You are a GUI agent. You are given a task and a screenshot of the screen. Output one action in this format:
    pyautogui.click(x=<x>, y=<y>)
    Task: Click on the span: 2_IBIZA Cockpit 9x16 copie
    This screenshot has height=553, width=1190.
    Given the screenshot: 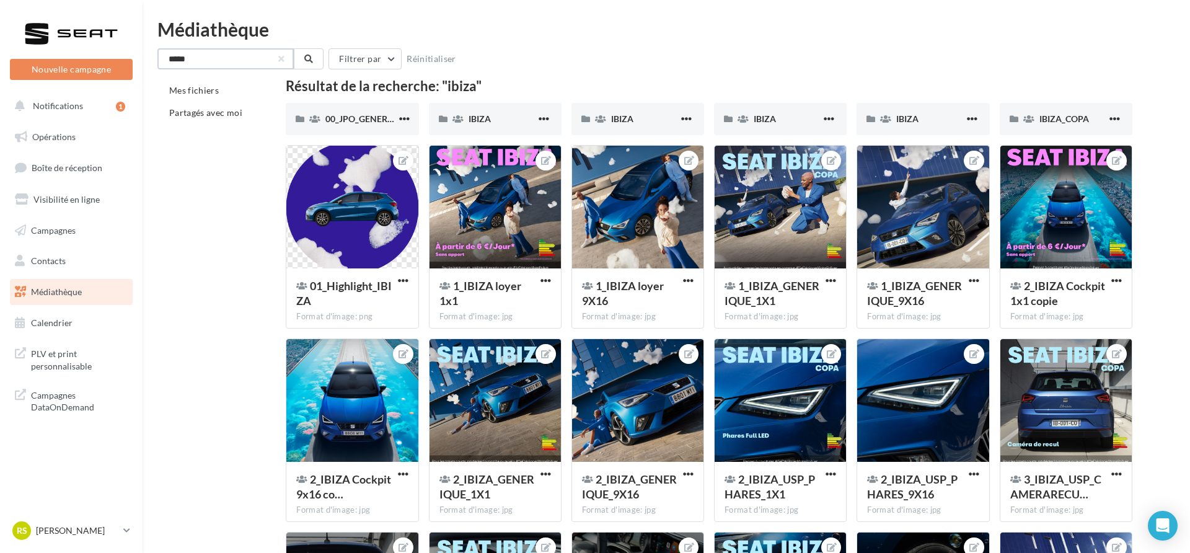 What is the action you would take?
    pyautogui.click(x=343, y=486)
    